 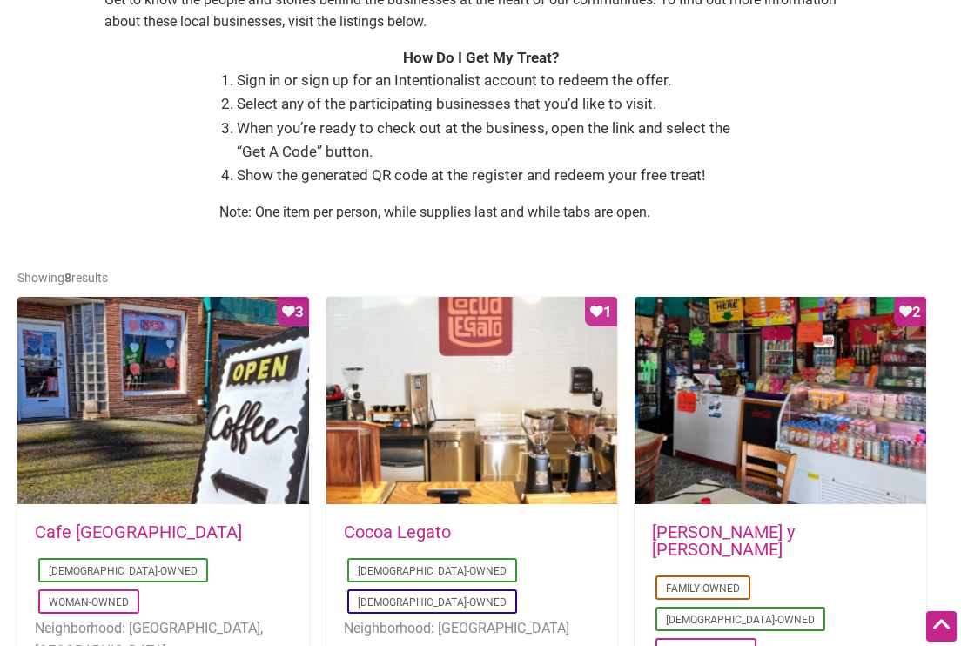 What do you see at coordinates (489, 80) in the screenshot?
I see `li: Sign in or sign up for an Intentionalist account to redeem the offer.` at bounding box center [489, 80].